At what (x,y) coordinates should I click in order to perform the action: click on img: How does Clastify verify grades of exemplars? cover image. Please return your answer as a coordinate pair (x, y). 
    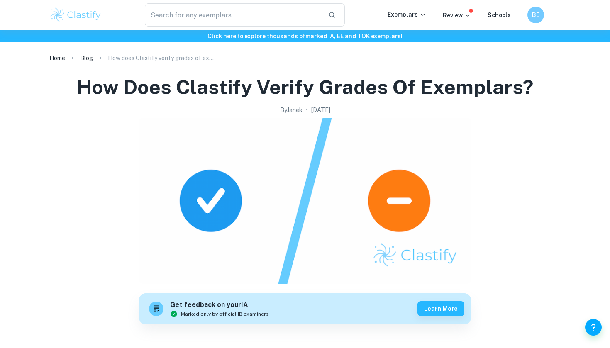
    Looking at the image, I should click on (305, 201).